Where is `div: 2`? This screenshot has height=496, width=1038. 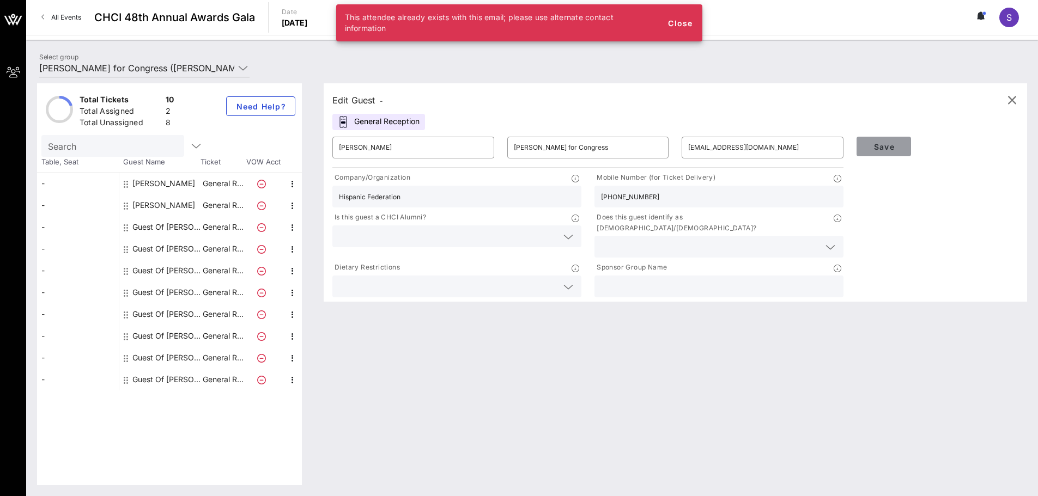 div: 2 is located at coordinates (170, 112).